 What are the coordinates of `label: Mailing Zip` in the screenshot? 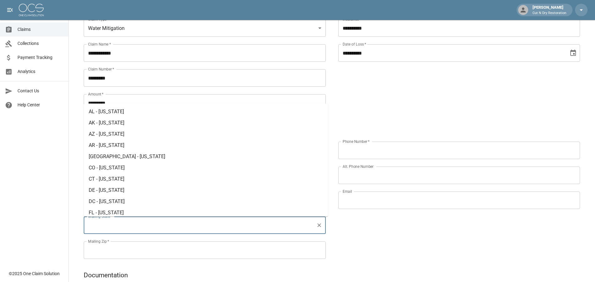 It's located at (99, 242).